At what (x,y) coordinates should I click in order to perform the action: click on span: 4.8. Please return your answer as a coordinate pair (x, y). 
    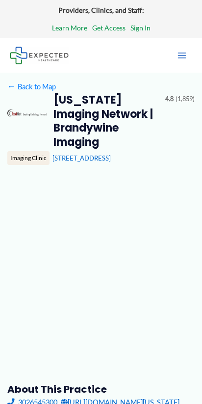
    Looking at the image, I should click on (169, 99).